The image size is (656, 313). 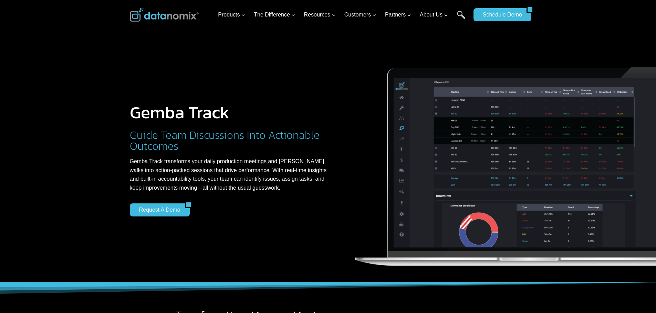 I want to click on a: Schedule Demo, so click(x=500, y=15).